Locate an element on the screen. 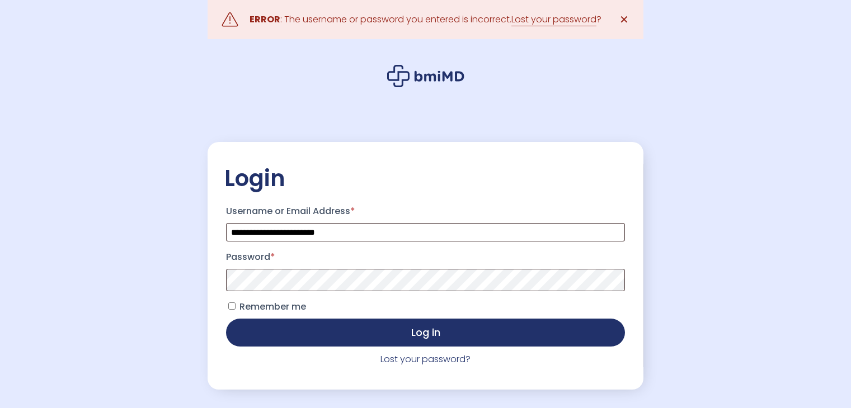  h2: Login is located at coordinates (425, 178).